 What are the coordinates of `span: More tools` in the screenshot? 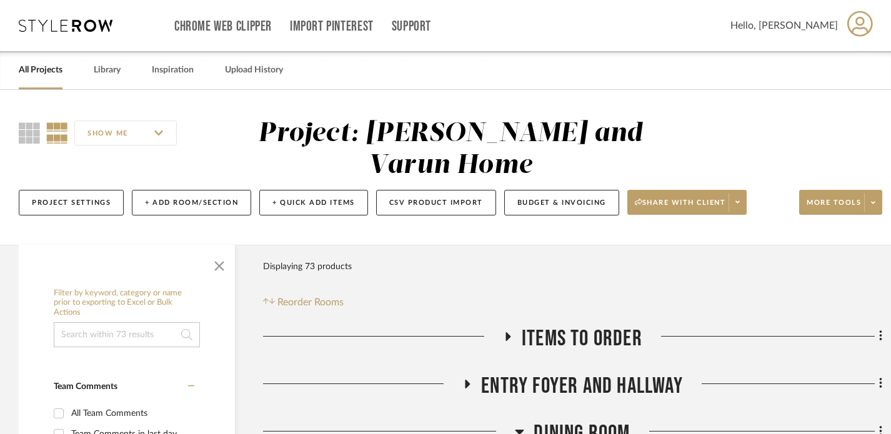 It's located at (834, 208).